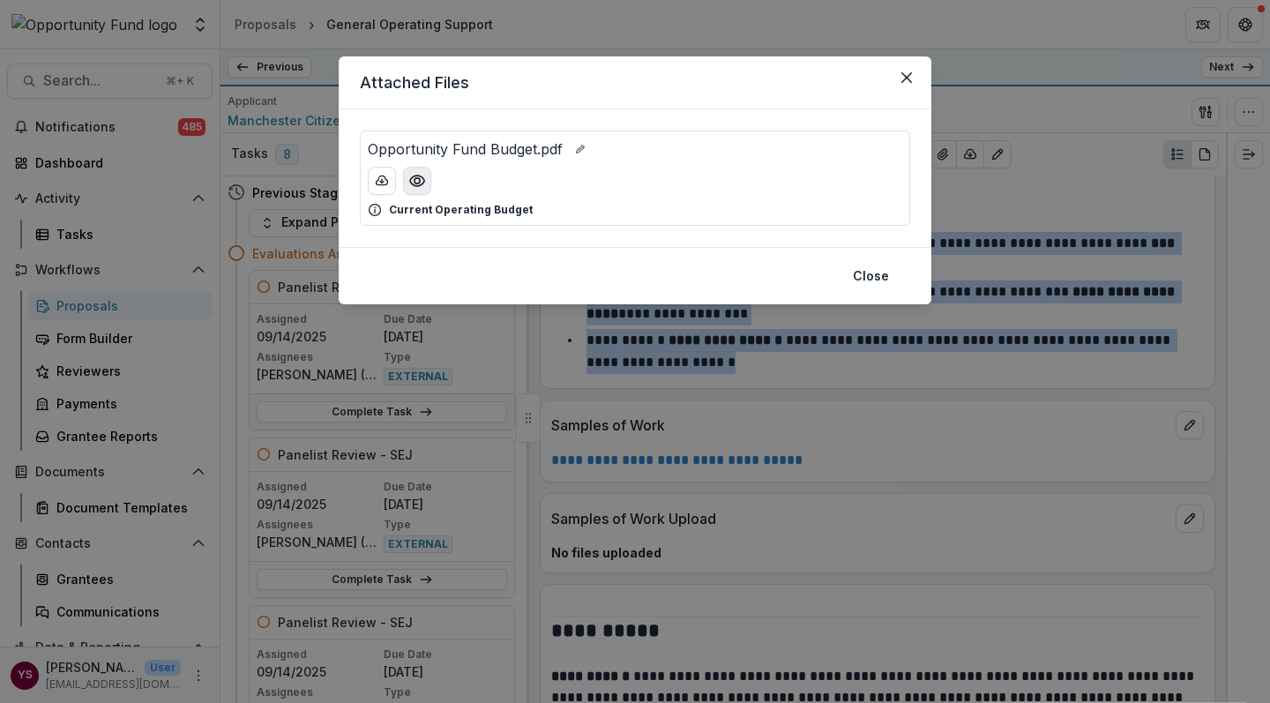 This screenshot has height=703, width=1270. What do you see at coordinates (580, 149) in the screenshot?
I see `button: edit-file-name` at bounding box center [580, 149].